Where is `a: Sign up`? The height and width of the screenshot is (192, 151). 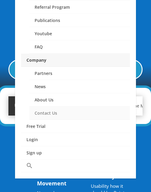
a: Sign up is located at coordinates (75, 153).